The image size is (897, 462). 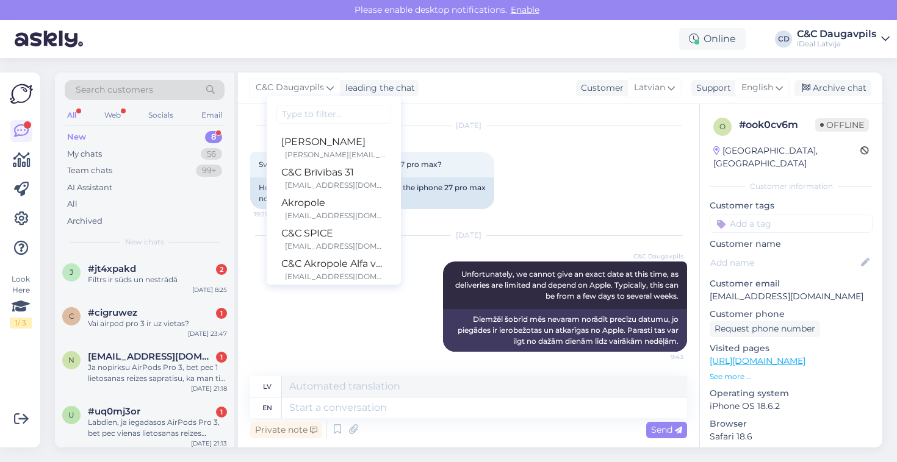 What do you see at coordinates (71, 272) in the screenshot?
I see `span: j` at bounding box center [71, 272].